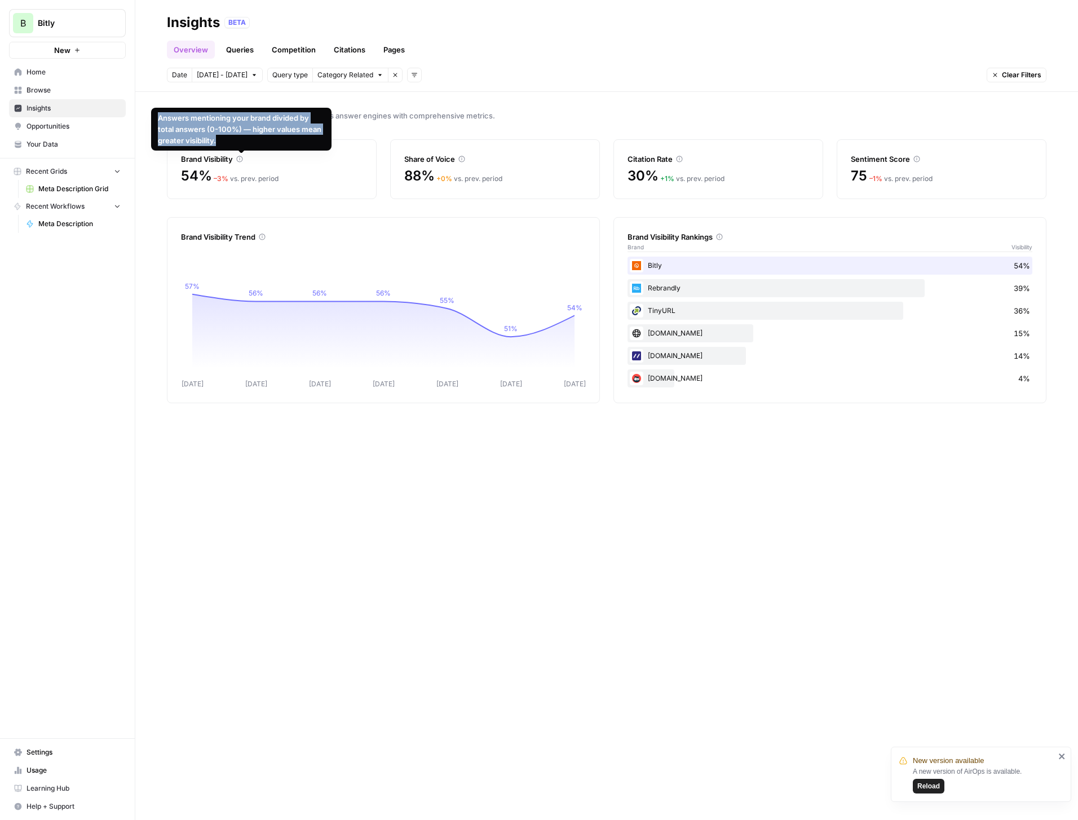 The image size is (1078, 820). Describe the element at coordinates (350, 75) in the screenshot. I see `button: Category Related` at that location.